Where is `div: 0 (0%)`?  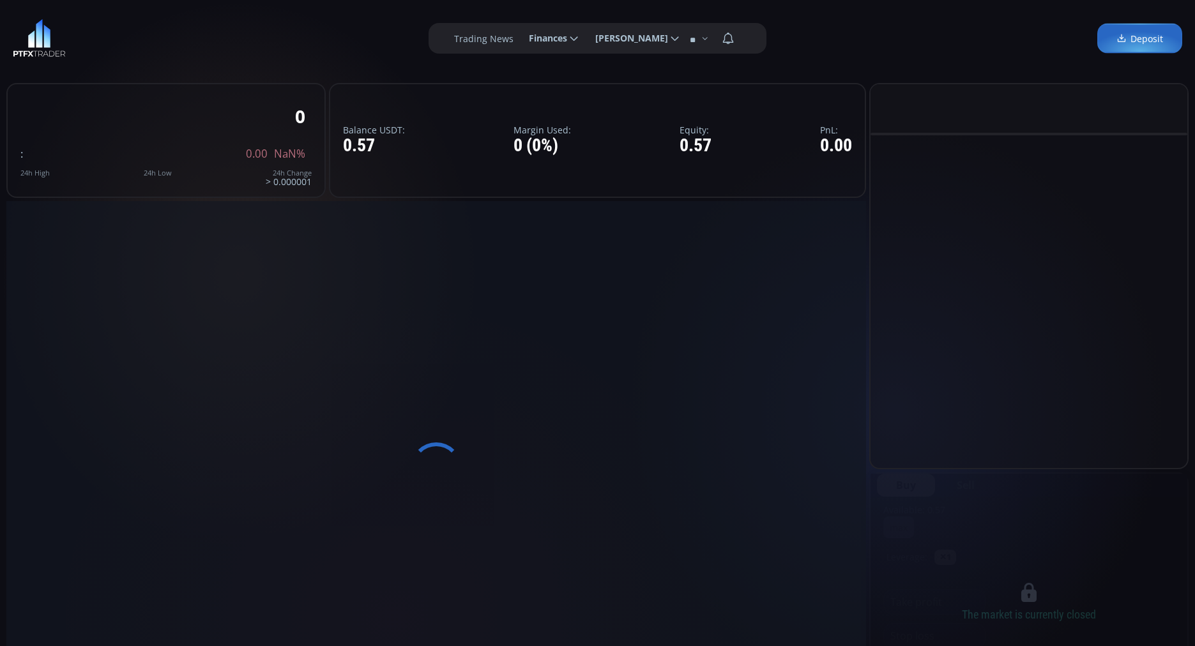
div: 0 (0%) is located at coordinates (542, 146).